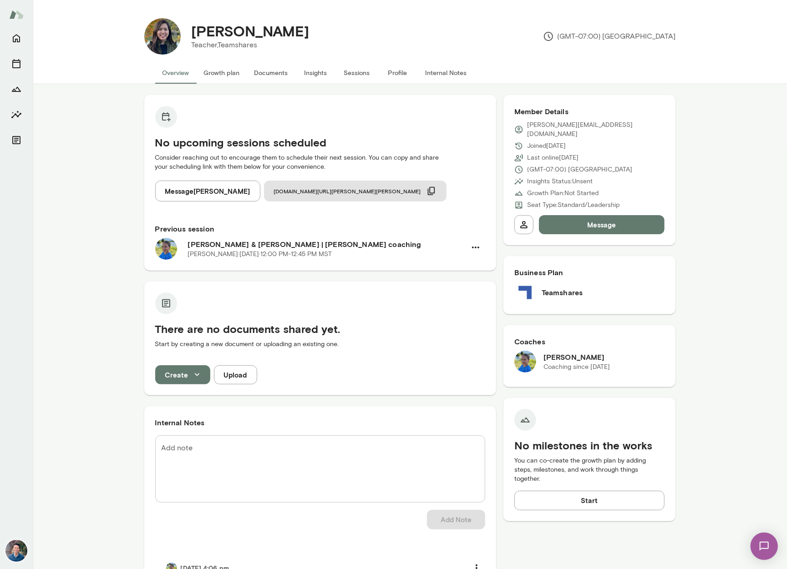 Image resolution: width=787 pixels, height=569 pixels. What do you see at coordinates (589, 446) in the screenshot?
I see `h5: No milestones in the works` at bounding box center [589, 446].